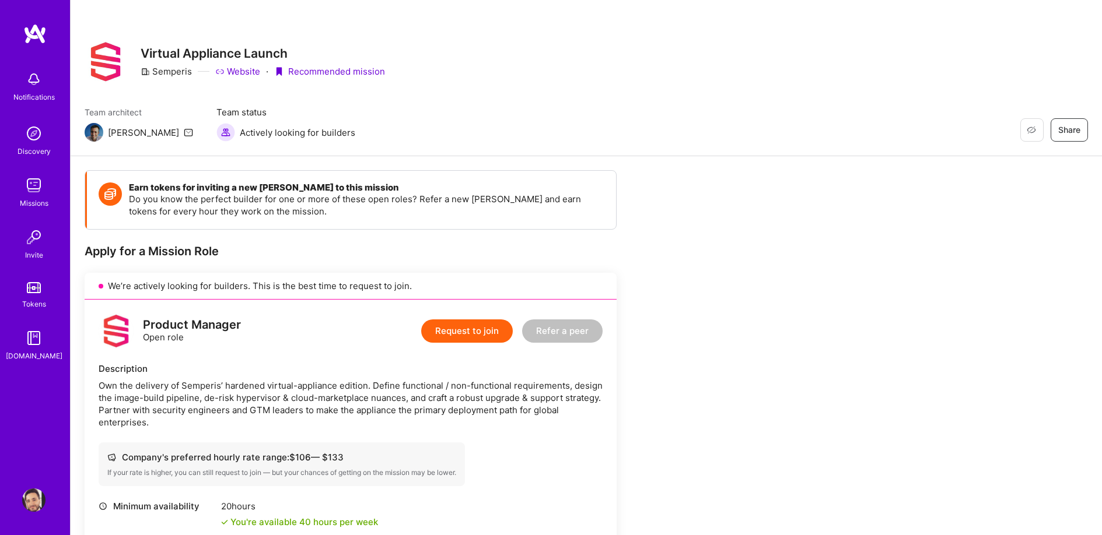 This screenshot has width=1102, height=535. Describe the element at coordinates (34, 288) in the screenshot. I see `img: tokens` at that location.